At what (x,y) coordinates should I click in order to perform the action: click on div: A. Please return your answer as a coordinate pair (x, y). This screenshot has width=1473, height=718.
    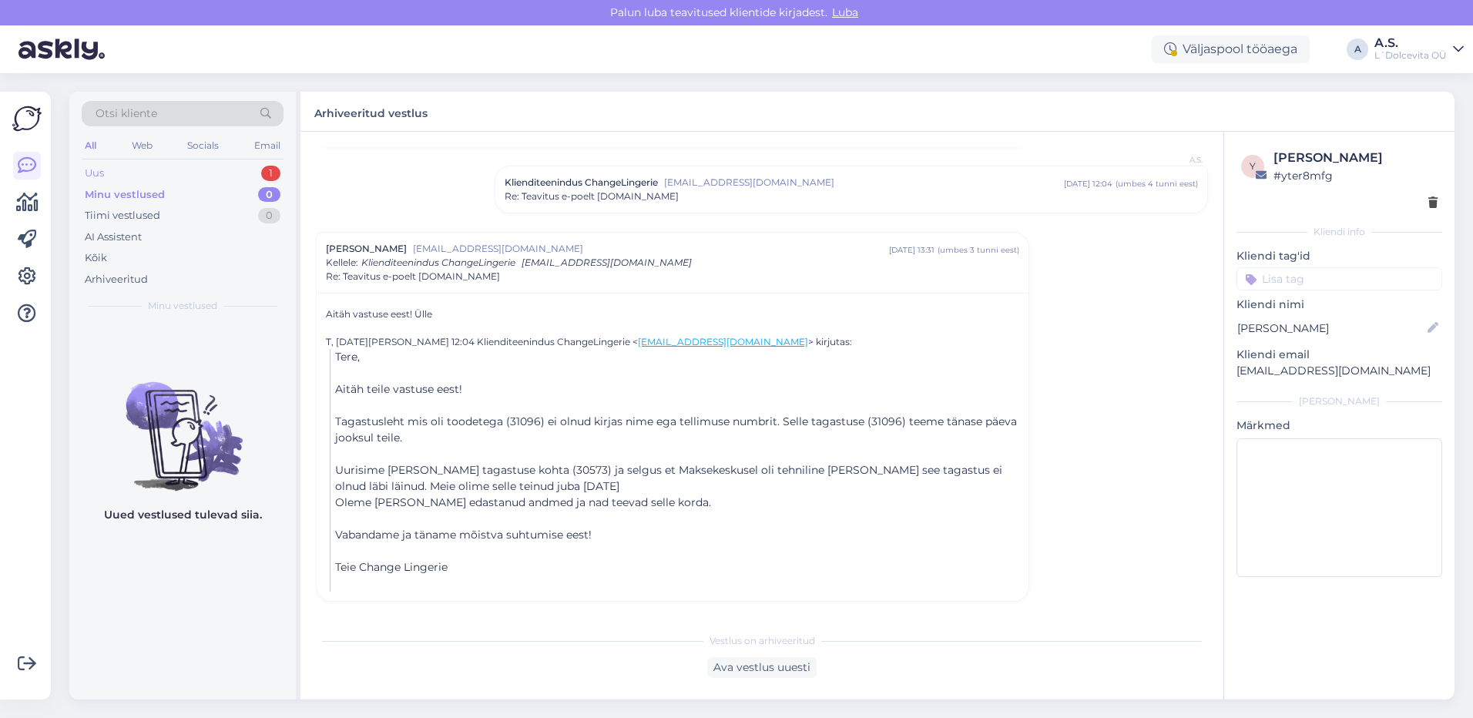
    Looking at the image, I should click on (1358, 49).